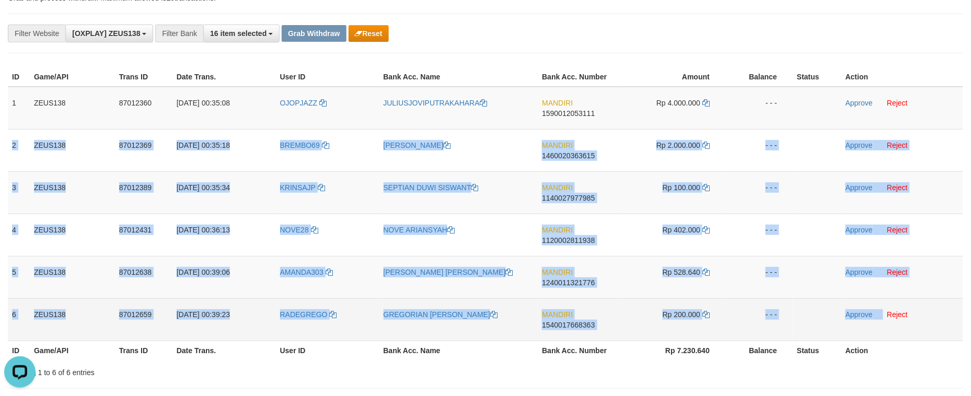 Image resolution: width=971 pixels, height=396 pixels. I want to click on th: Bank Acc. Number, so click(581, 77).